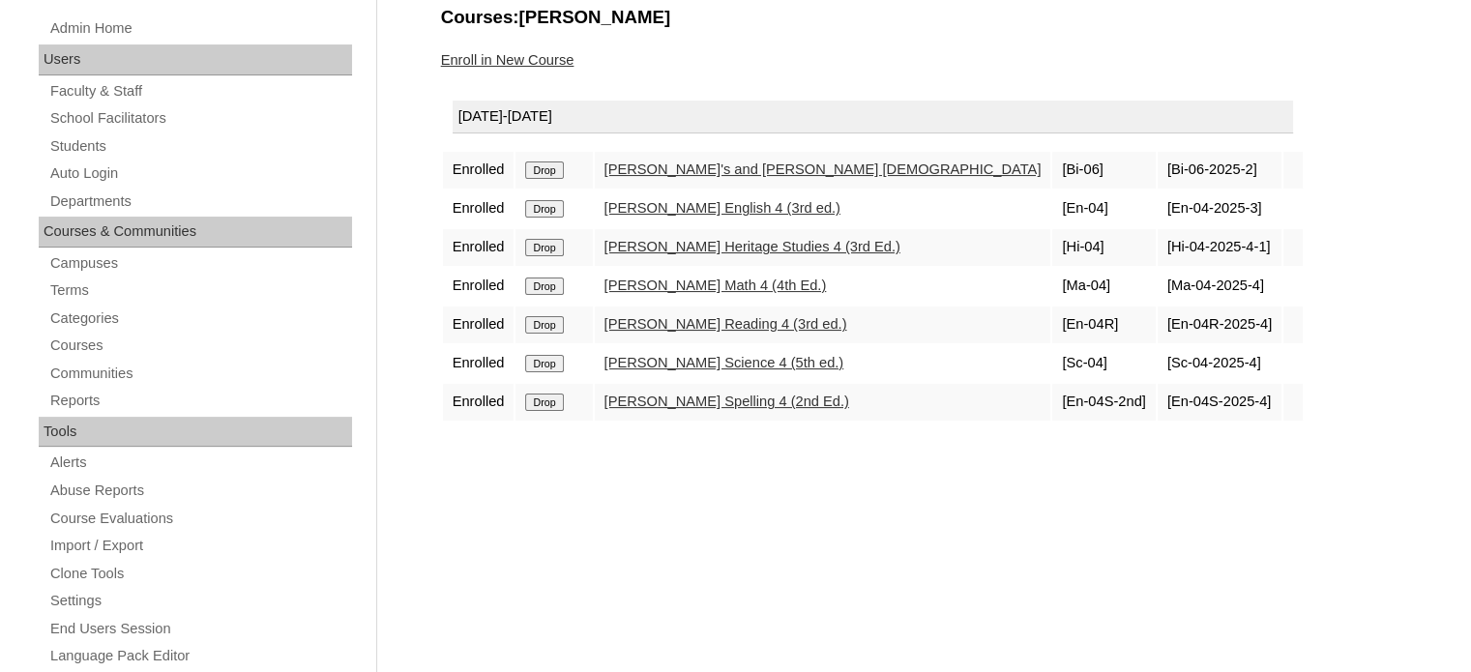  What do you see at coordinates (200, 201) in the screenshot?
I see `a: Departments` at bounding box center [200, 201].